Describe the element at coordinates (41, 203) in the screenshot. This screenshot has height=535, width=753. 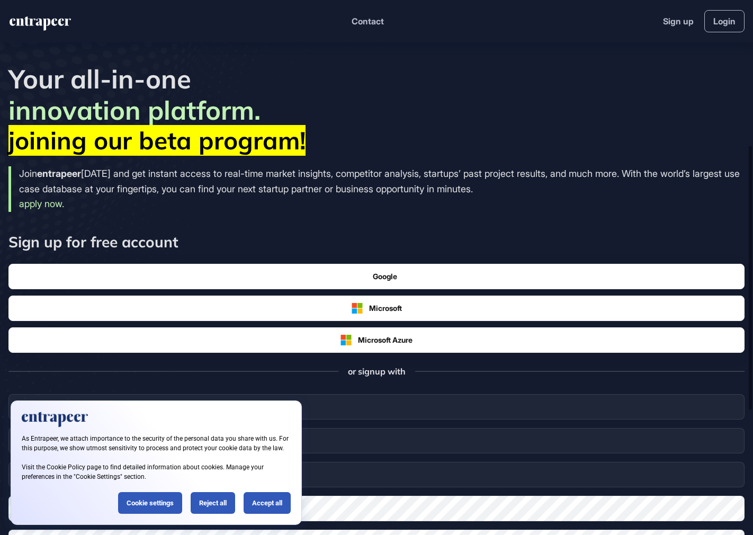
I see `a: apply now.` at that location.